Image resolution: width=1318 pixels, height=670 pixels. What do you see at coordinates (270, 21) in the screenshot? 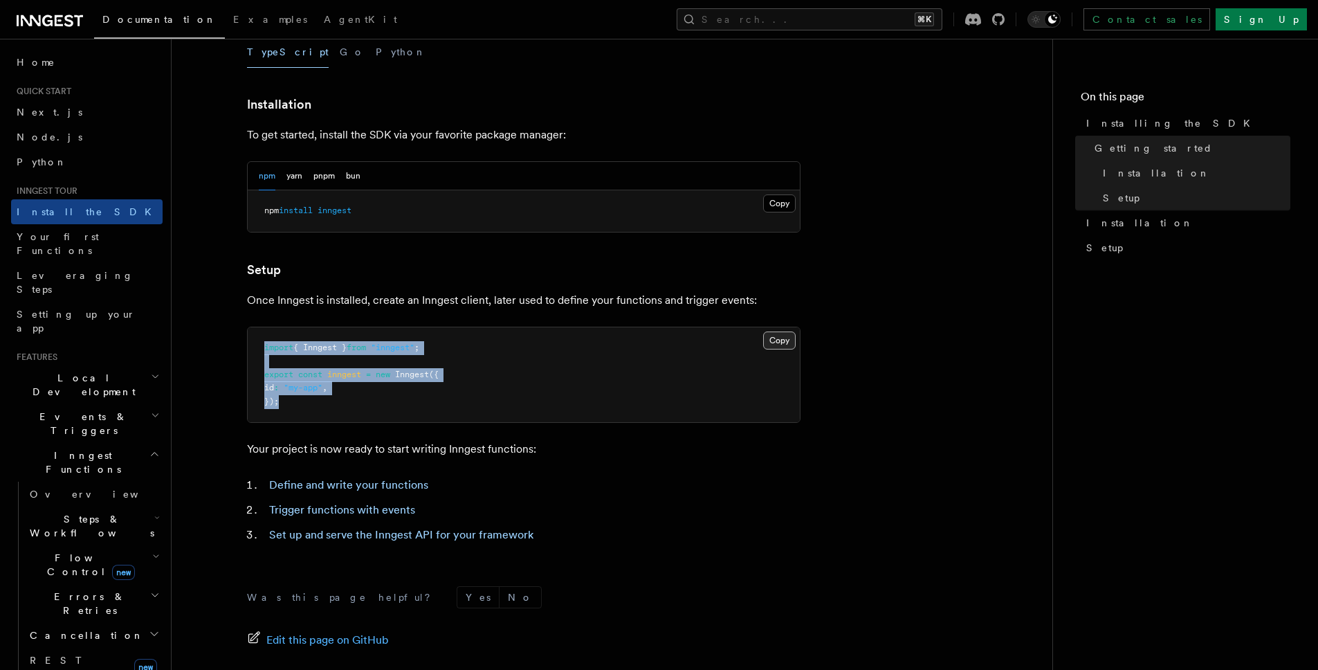
I see `a: Examples` at bounding box center [270, 21].